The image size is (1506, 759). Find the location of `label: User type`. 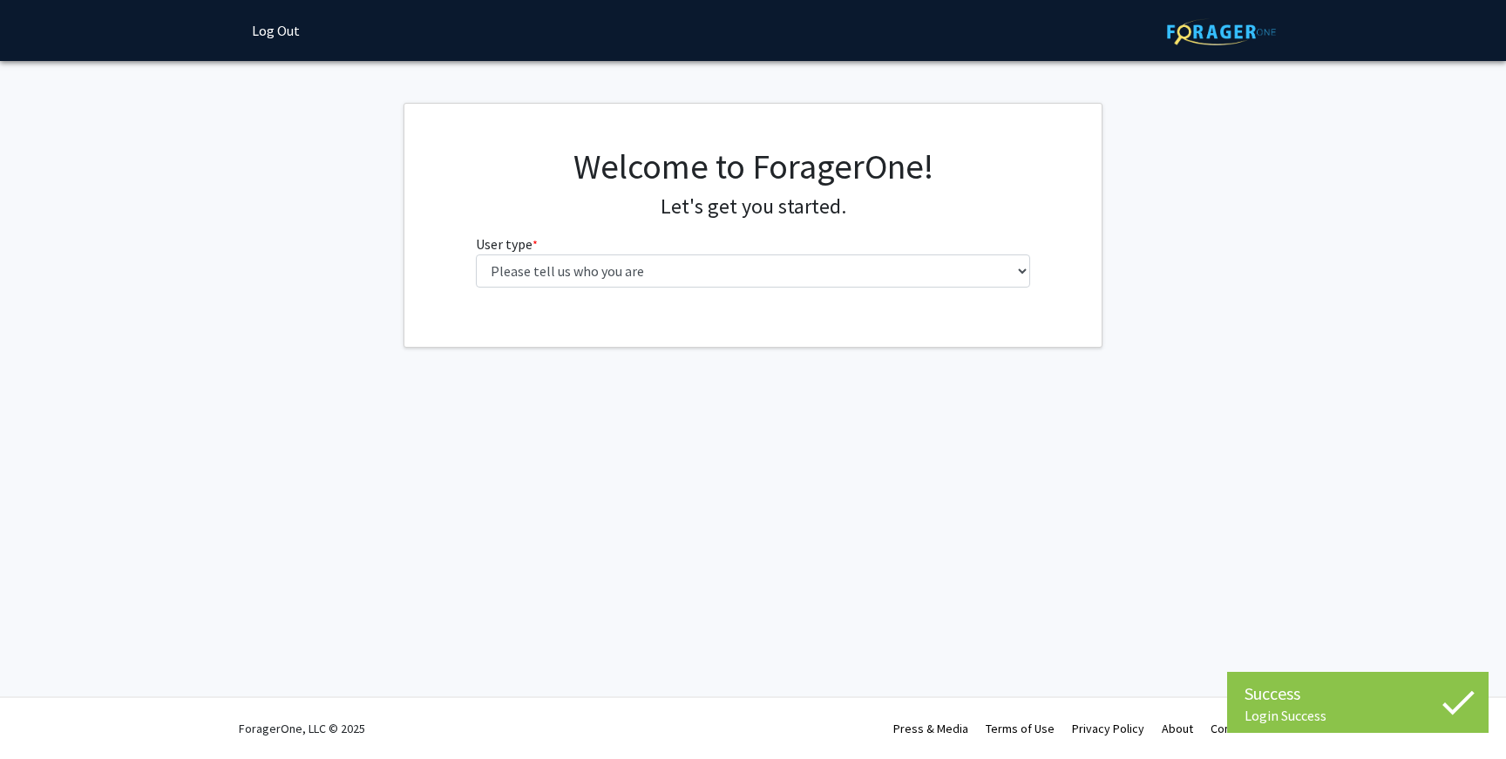

label: User type is located at coordinates (506, 244).